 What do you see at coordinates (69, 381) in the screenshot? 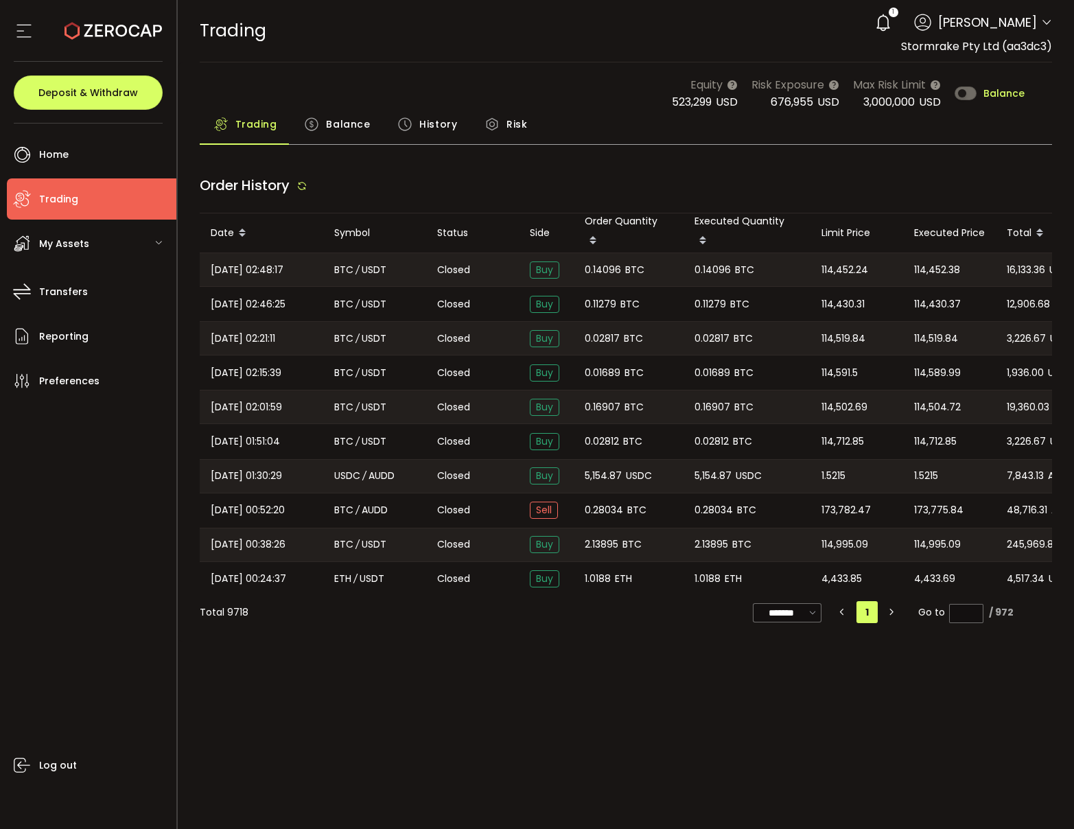
I see `span: Preferences` at bounding box center [69, 381].